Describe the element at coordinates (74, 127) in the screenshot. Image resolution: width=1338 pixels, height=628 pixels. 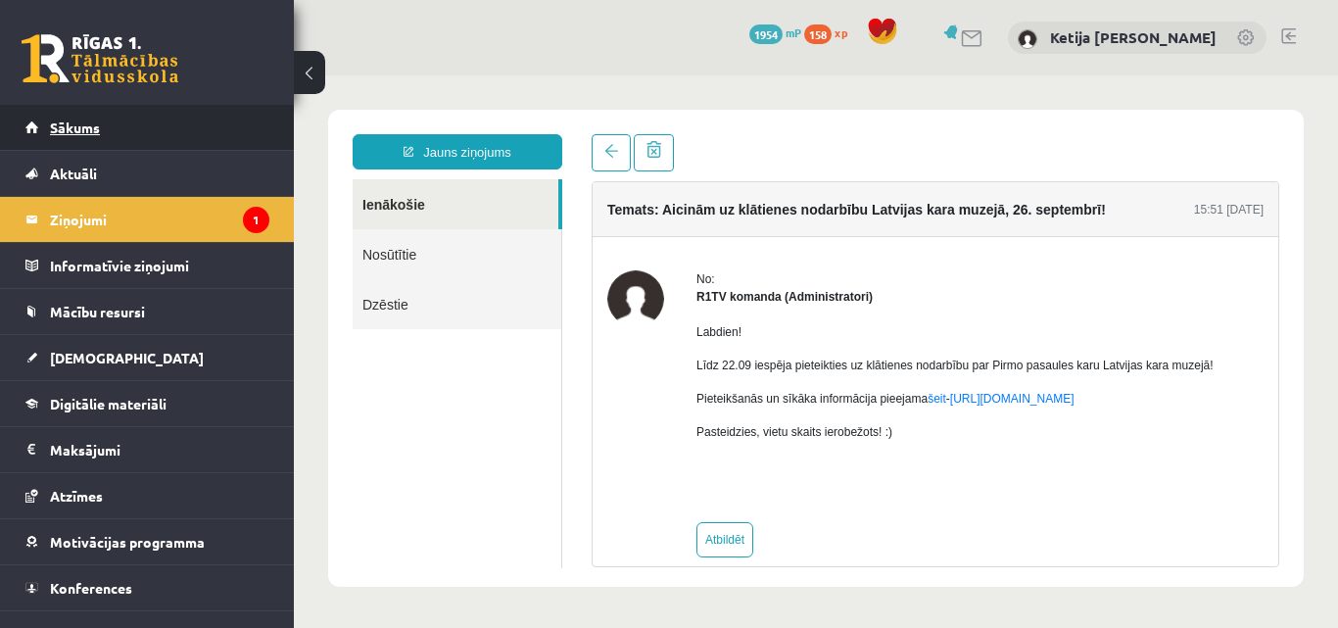
I see `span: Sākums` at that location.